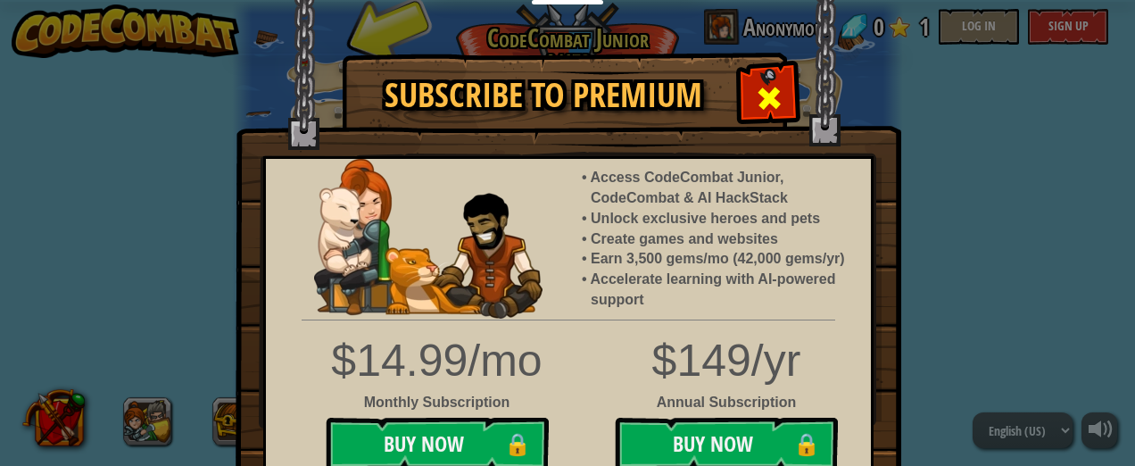 This screenshot has height=466, width=1135. Describe the element at coordinates (722, 219) in the screenshot. I see `li: Unlock exclusive heroes and pets` at that location.